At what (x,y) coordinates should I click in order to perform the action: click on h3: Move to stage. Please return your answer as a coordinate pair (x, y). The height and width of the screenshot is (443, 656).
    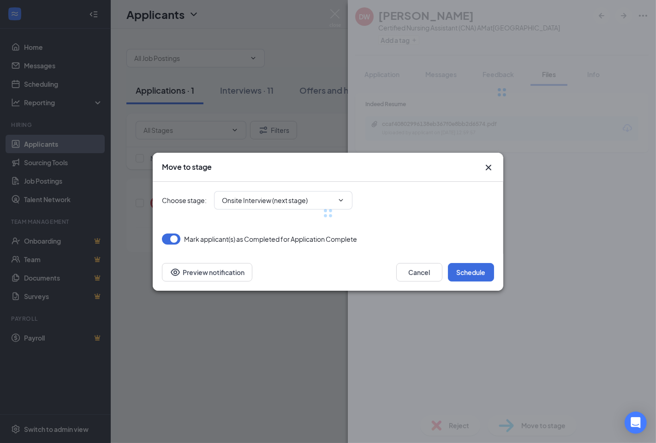
    Looking at the image, I should click on (187, 167).